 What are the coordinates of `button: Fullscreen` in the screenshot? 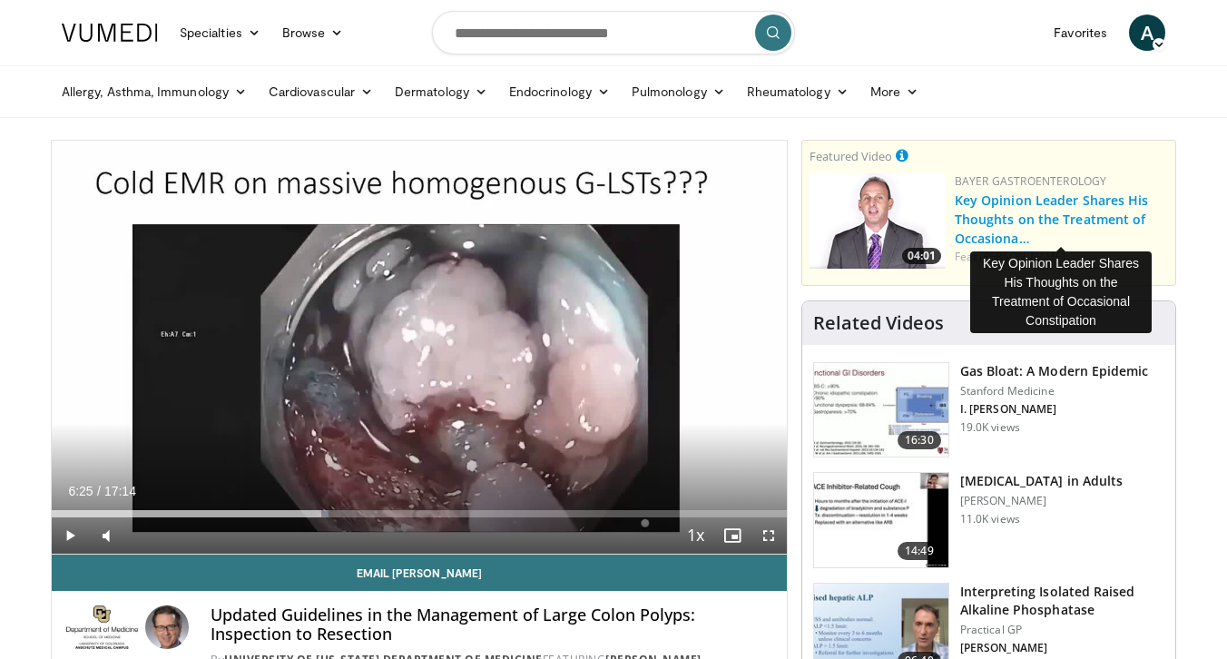 It's located at (769, 535).